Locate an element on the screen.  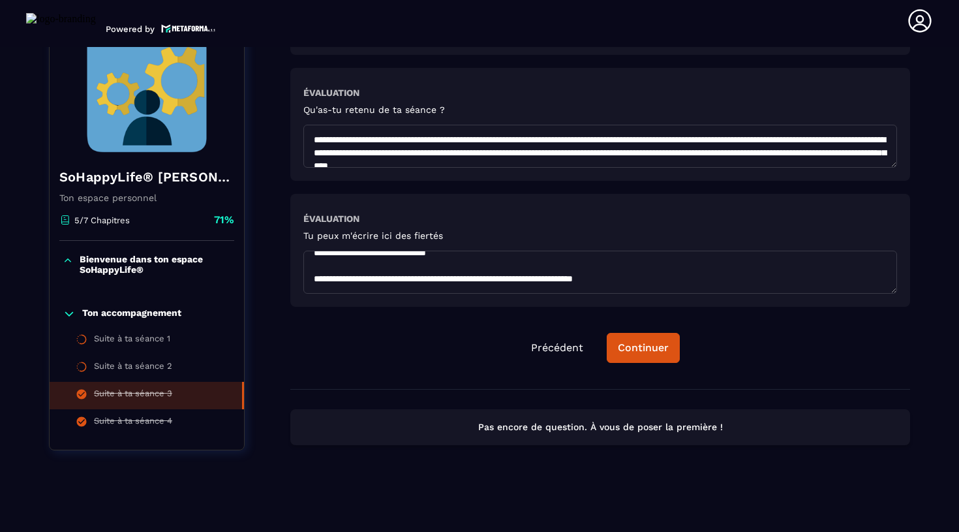
button: Précédent is located at coordinates (557, 348).